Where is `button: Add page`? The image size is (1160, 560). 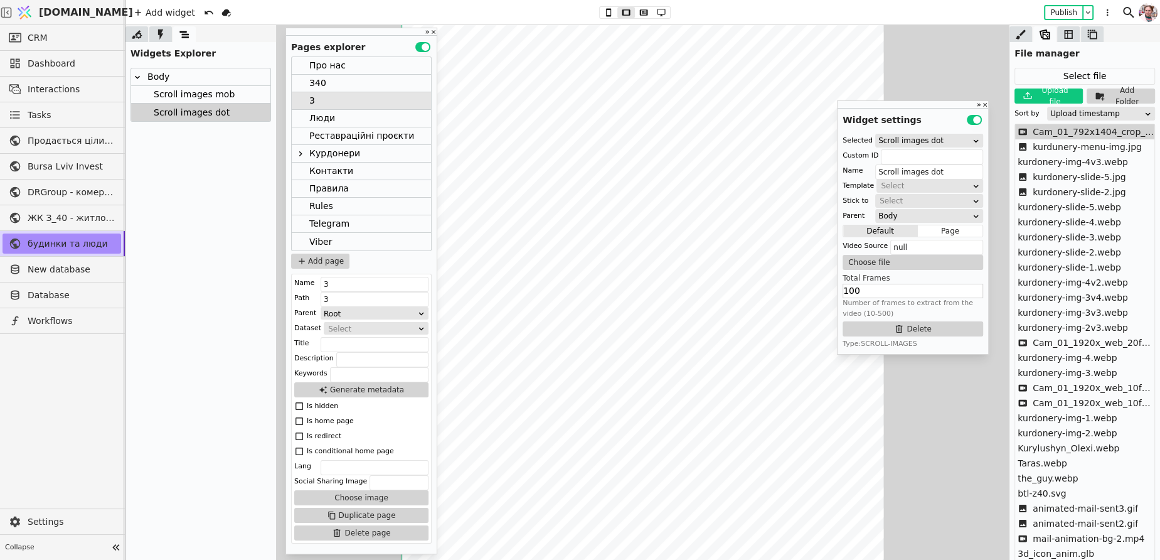 button: Add page is located at coordinates (320, 261).